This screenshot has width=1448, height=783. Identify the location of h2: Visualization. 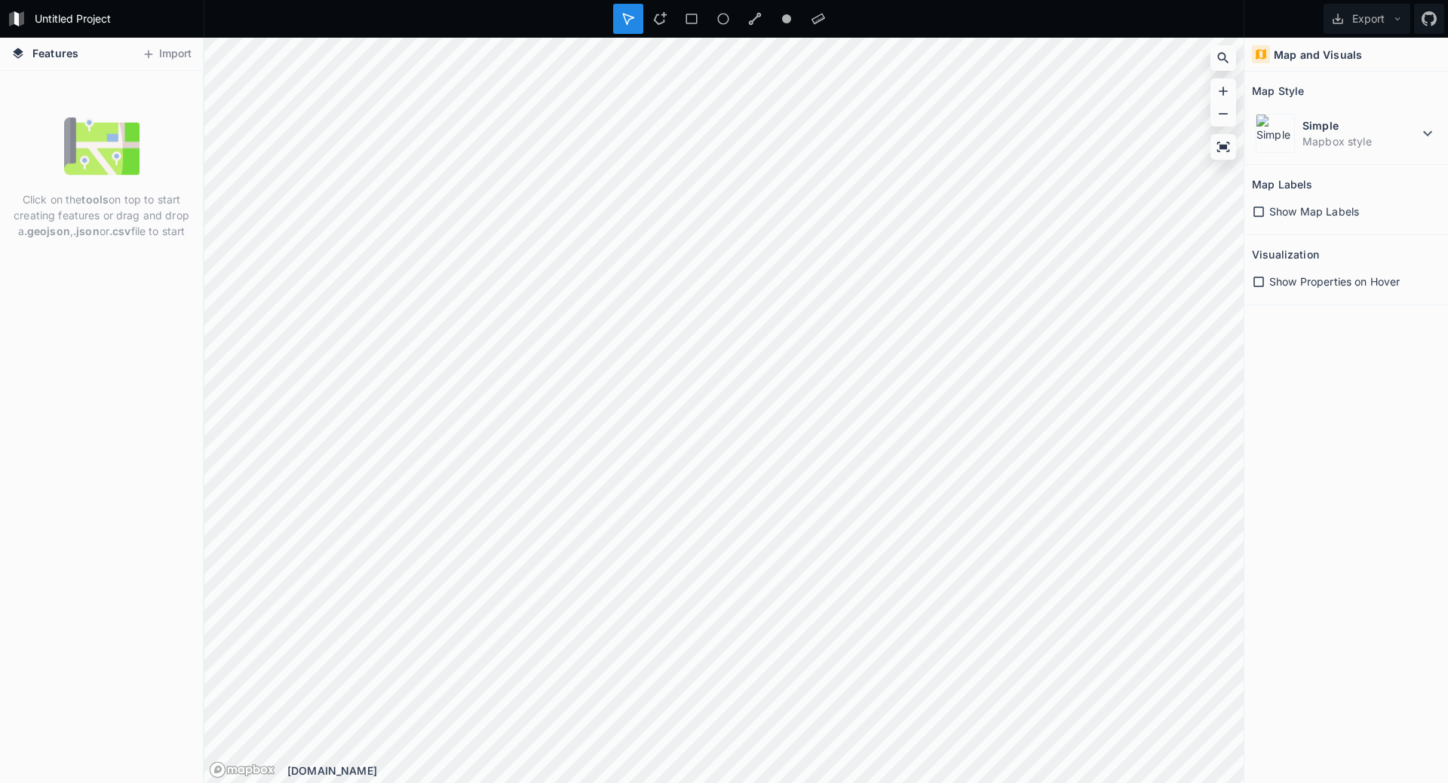
(1285, 254).